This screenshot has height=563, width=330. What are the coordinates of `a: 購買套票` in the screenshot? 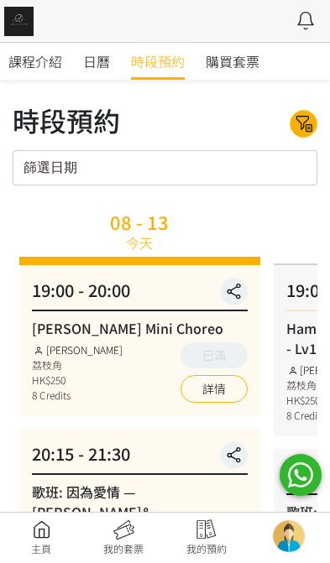 It's located at (232, 61).